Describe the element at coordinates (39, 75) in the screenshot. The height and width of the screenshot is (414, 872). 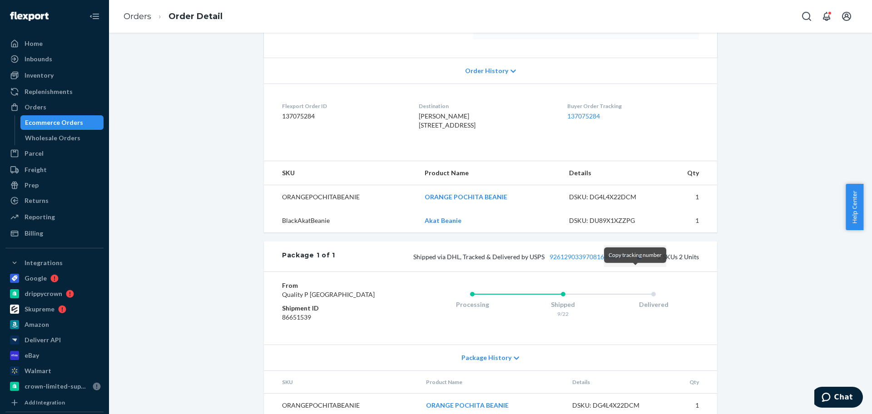
I see `div: Inventory` at that location.